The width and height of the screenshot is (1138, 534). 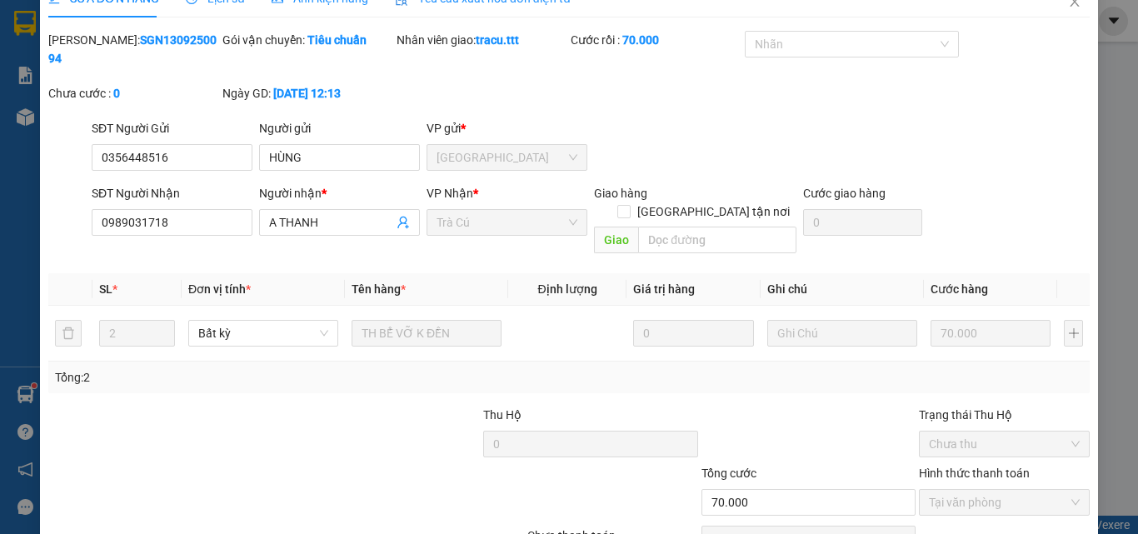 I want to click on label: Cước giao hàng, so click(x=844, y=193).